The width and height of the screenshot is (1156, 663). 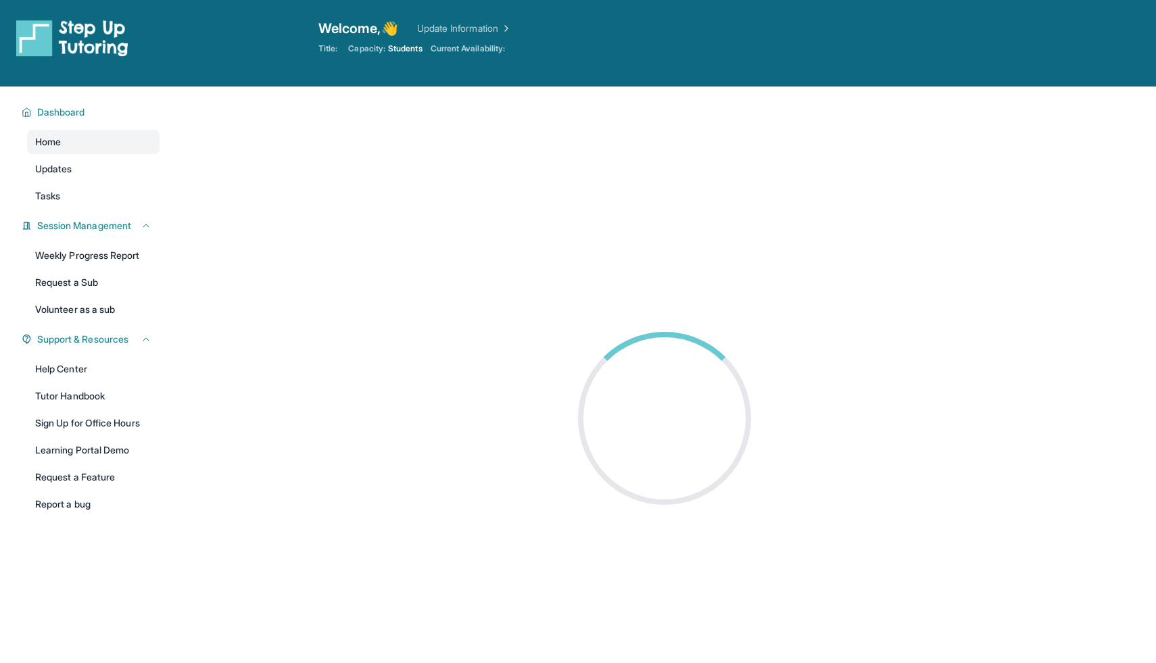 What do you see at coordinates (93, 396) in the screenshot?
I see `a: Tutor Handbook` at bounding box center [93, 396].